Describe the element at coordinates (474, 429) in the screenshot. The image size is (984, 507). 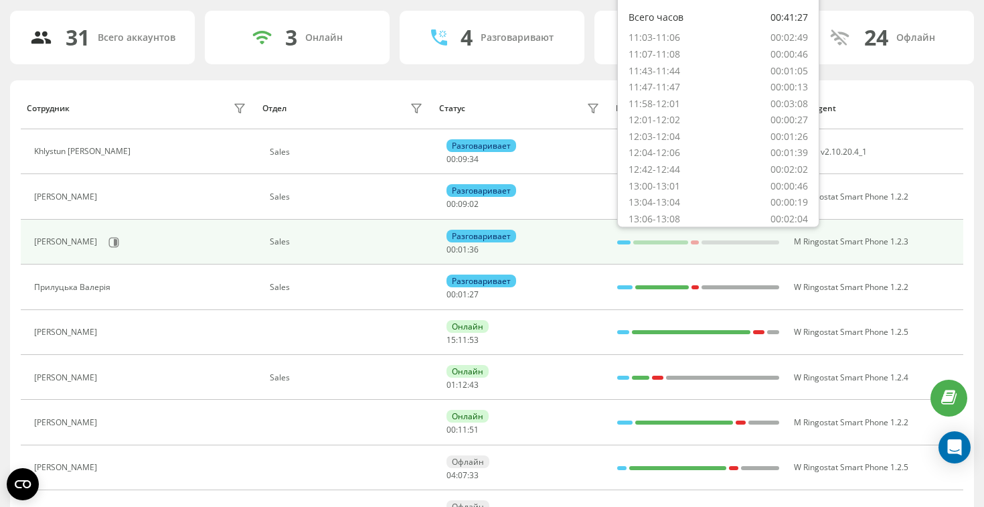
I see `span: 51` at that location.